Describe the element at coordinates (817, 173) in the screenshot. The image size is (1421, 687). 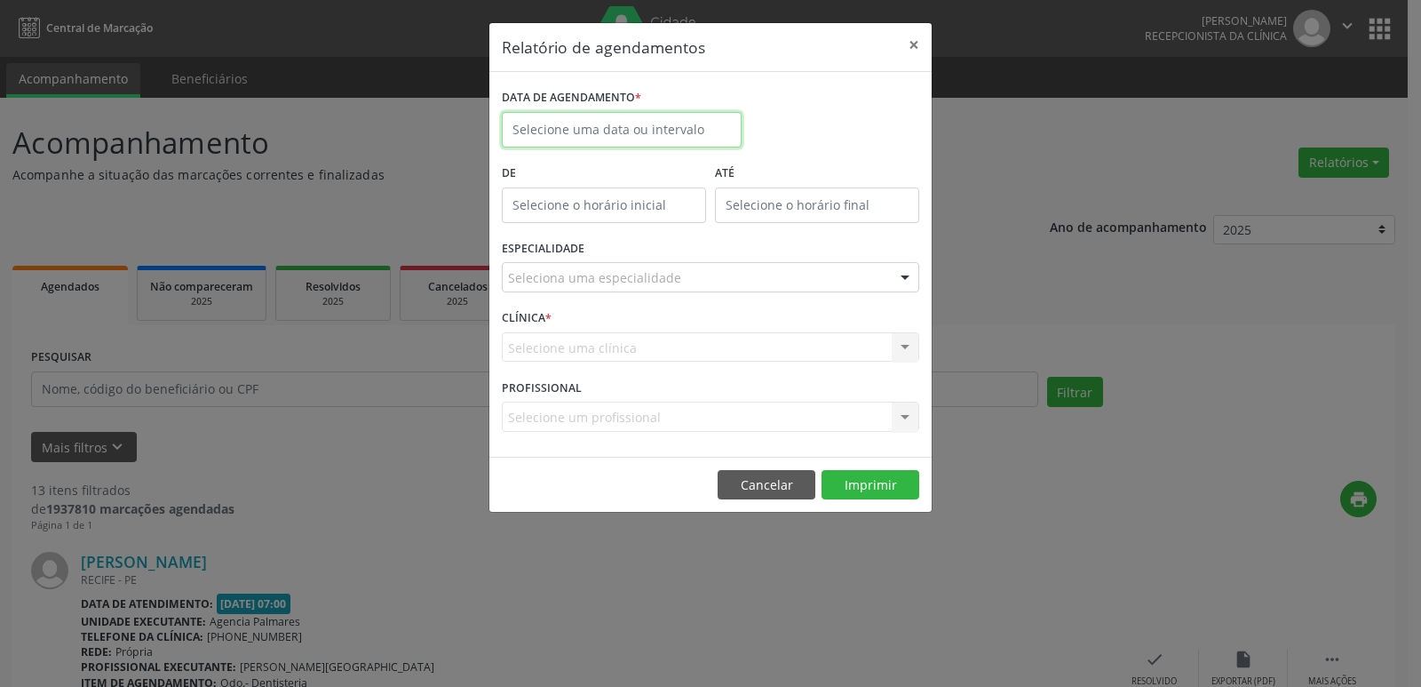
I see `label: ATÉ` at that location.